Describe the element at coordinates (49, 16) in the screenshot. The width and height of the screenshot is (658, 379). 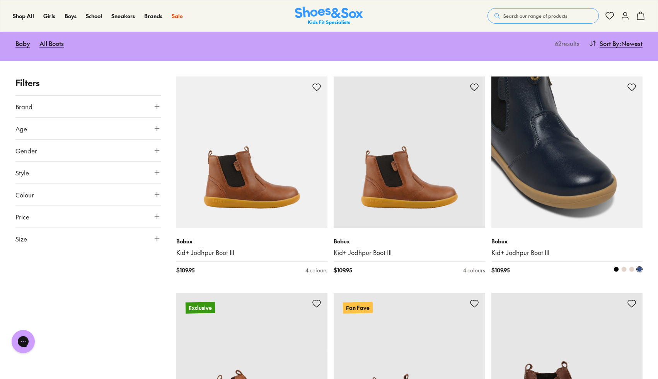
I see `span: Girls` at that location.